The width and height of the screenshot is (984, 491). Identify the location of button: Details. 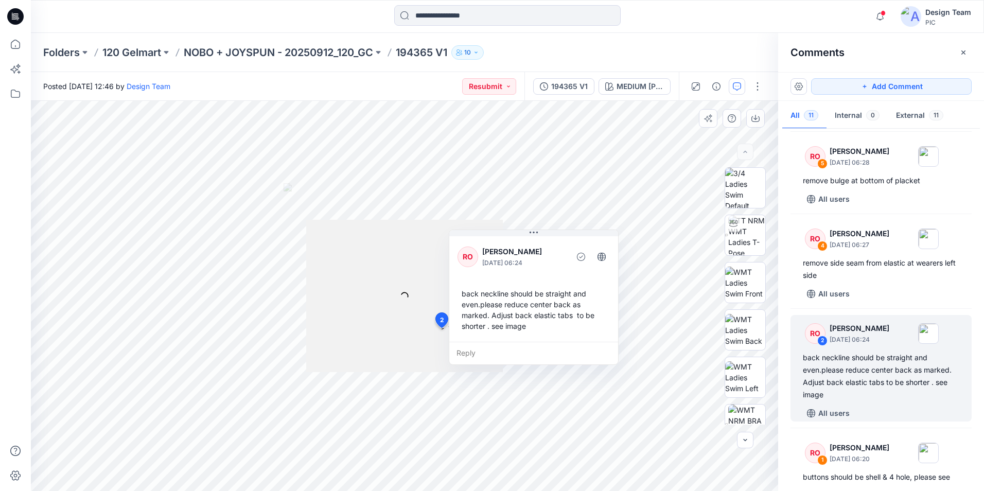
(717, 86).